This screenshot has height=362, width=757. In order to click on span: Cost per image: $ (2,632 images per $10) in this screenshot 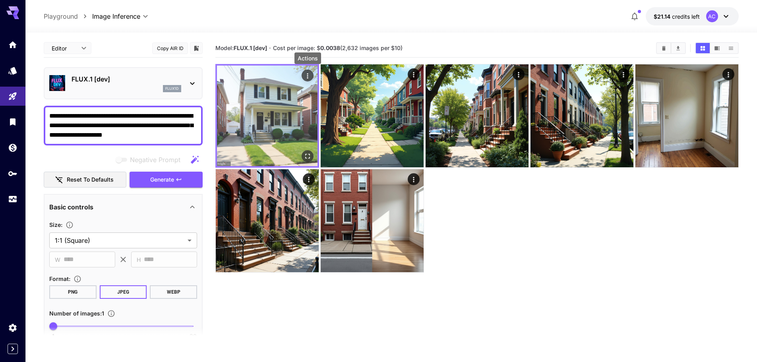, I will do `click(338, 48)`.